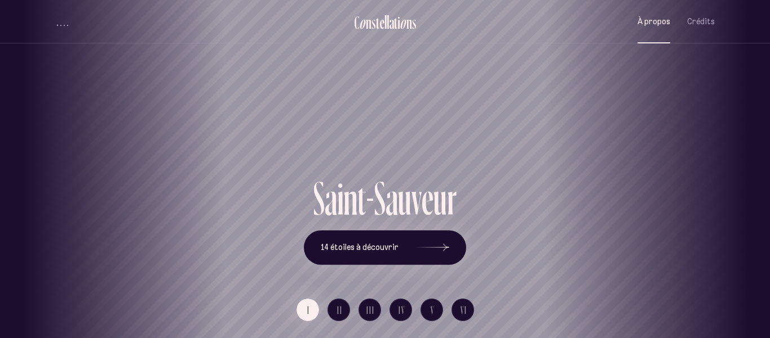  What do you see at coordinates (432, 309) in the screenshot?
I see `button: V` at bounding box center [432, 309].